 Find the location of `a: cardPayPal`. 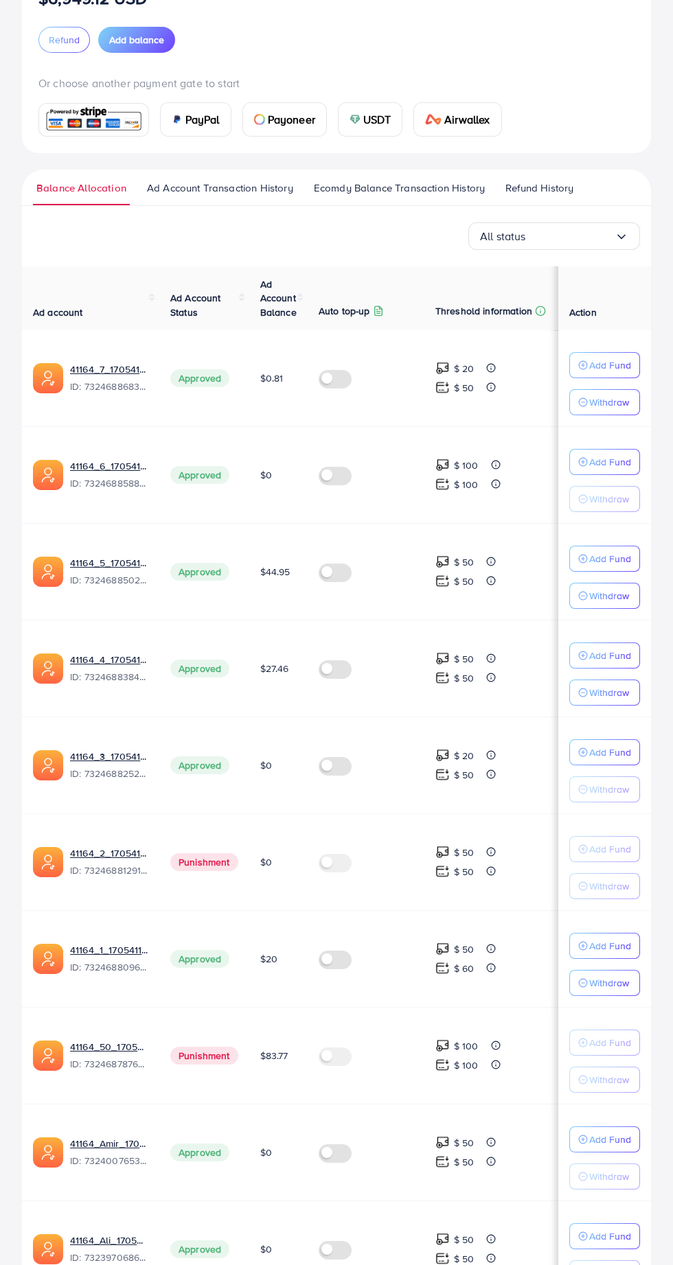

a: cardPayPal is located at coordinates (196, 119).